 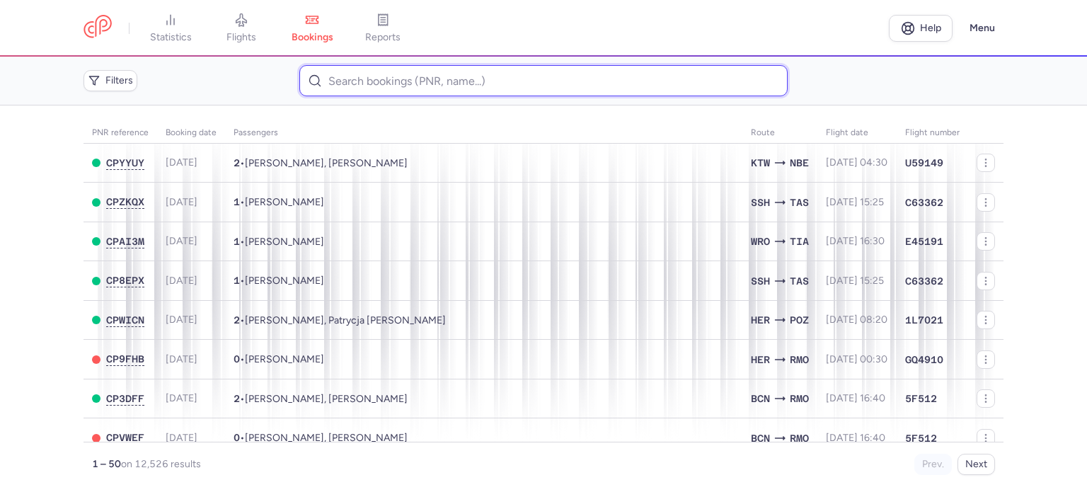 I want to click on button: Filters, so click(x=110, y=81).